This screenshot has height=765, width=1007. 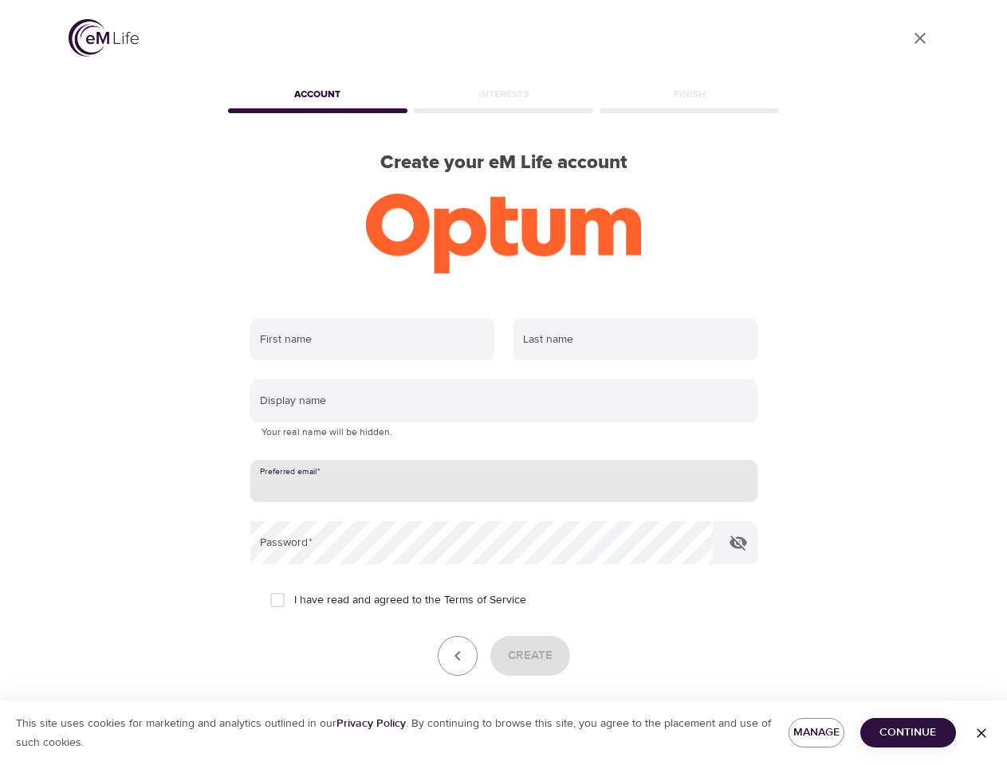 I want to click on span: I have read and agreed to the, so click(x=410, y=600).